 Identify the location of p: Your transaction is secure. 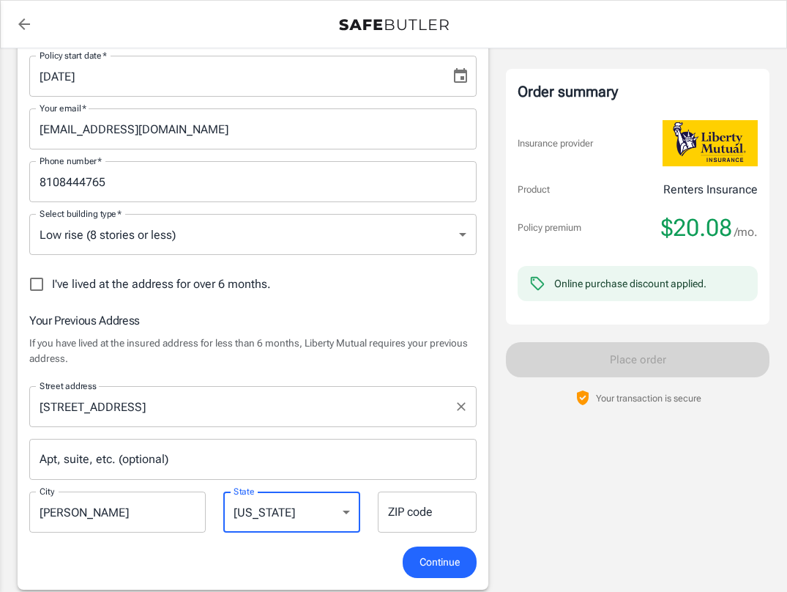
(649, 398).